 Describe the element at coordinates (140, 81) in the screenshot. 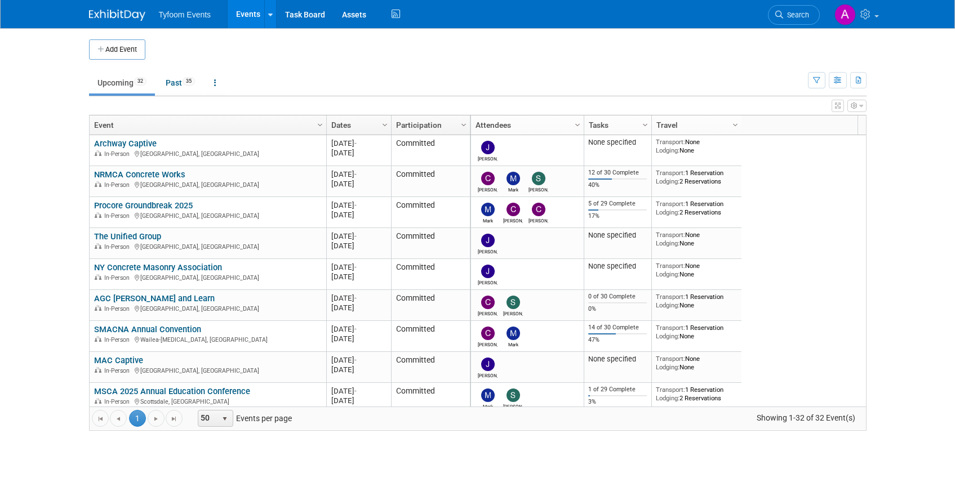

I see `span: 32` at that location.